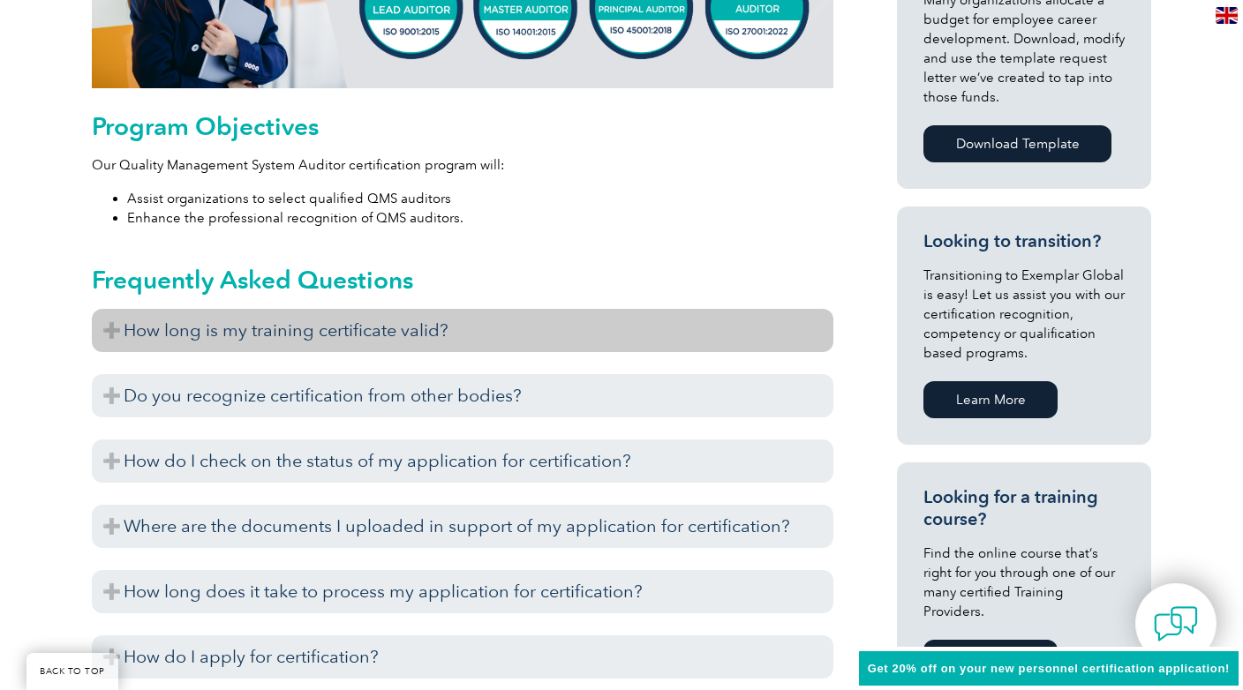 The height and width of the screenshot is (690, 1243). What do you see at coordinates (1176, 624) in the screenshot?
I see `img: contact-chat.png` at bounding box center [1176, 624].